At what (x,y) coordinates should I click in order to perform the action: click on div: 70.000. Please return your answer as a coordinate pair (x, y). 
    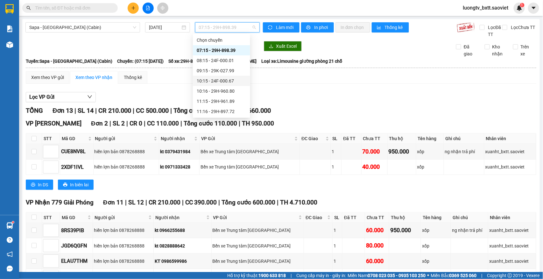
    Looking at the image, I should click on (375, 152).